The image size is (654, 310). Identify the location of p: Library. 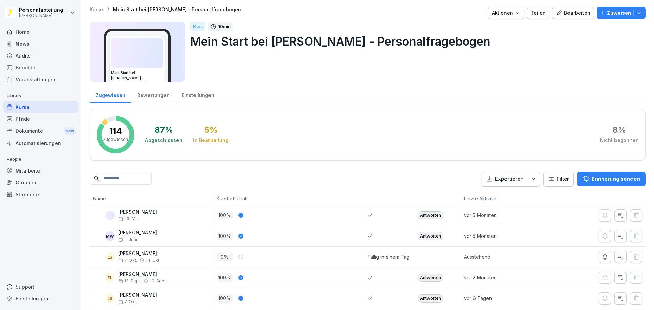
(41, 96).